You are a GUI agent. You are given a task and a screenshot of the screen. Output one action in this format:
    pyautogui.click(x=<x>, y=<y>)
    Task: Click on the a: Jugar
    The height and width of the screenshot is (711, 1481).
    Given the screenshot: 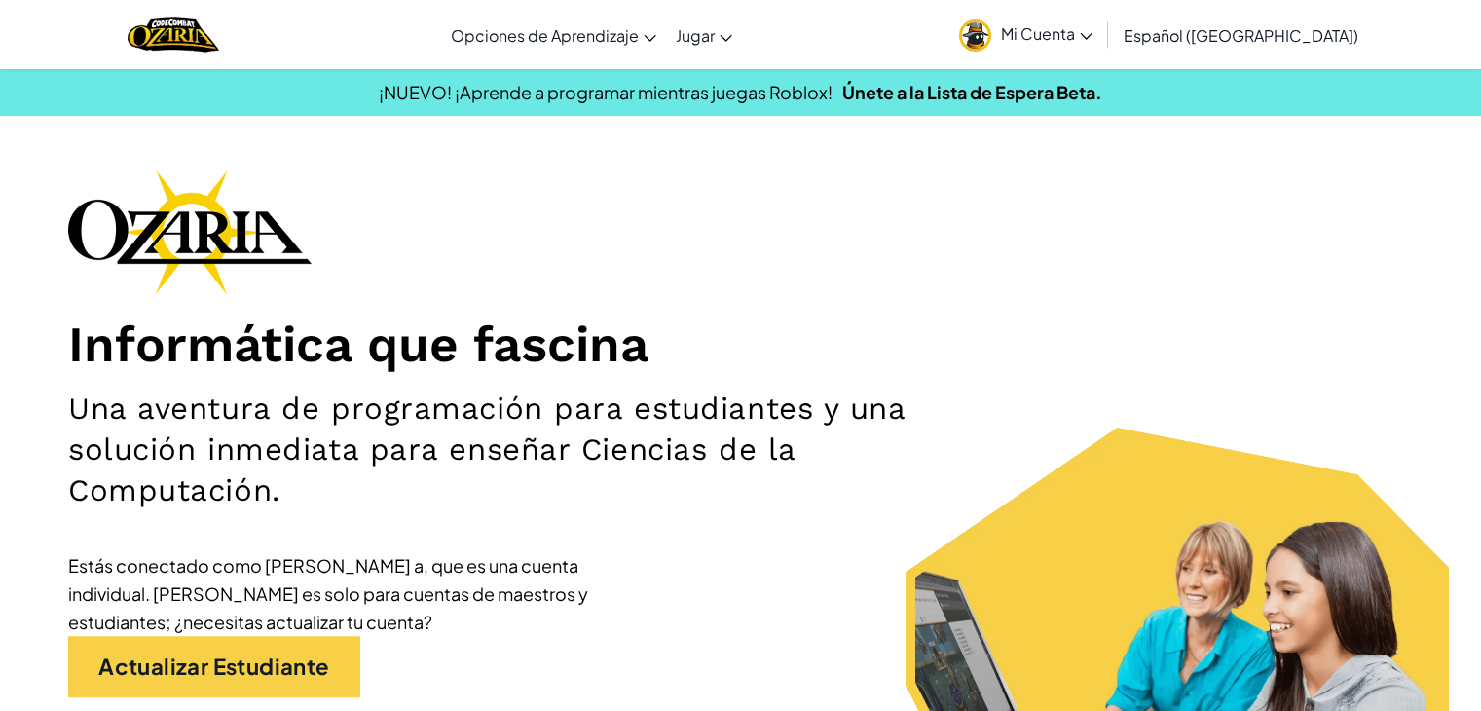 What is the action you would take?
    pyautogui.click(x=704, y=35)
    